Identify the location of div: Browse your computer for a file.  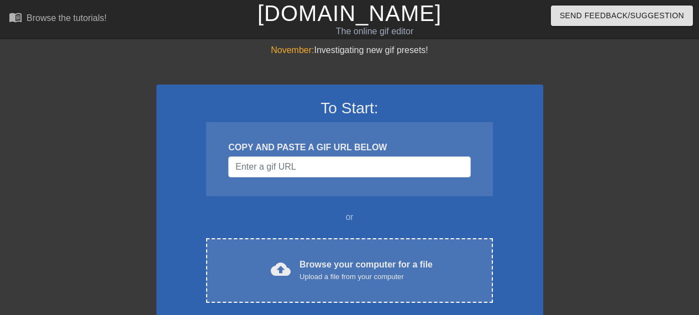
(366, 270).